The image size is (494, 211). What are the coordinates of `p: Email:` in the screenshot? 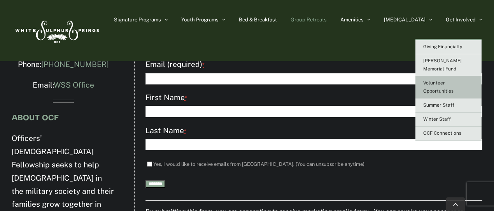 It's located at (63, 85).